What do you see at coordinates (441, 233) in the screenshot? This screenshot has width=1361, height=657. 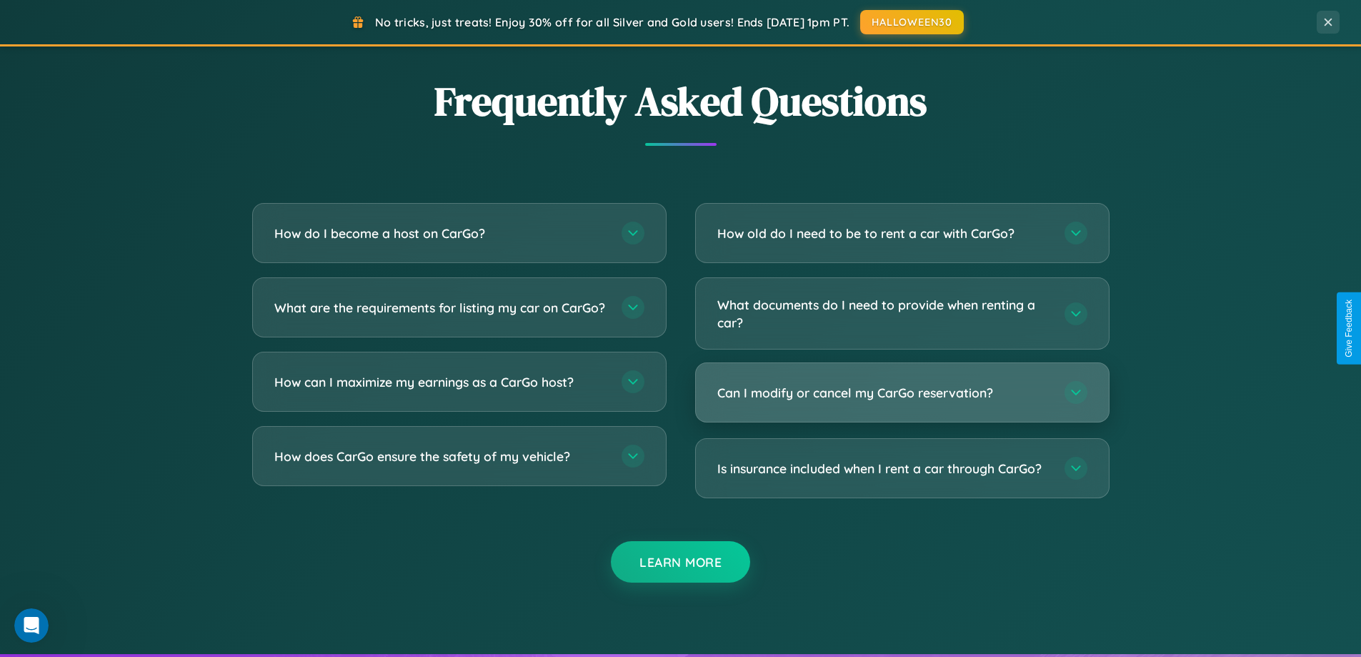 I see `h3: How do I become a host on CarGo?` at bounding box center [441, 233].